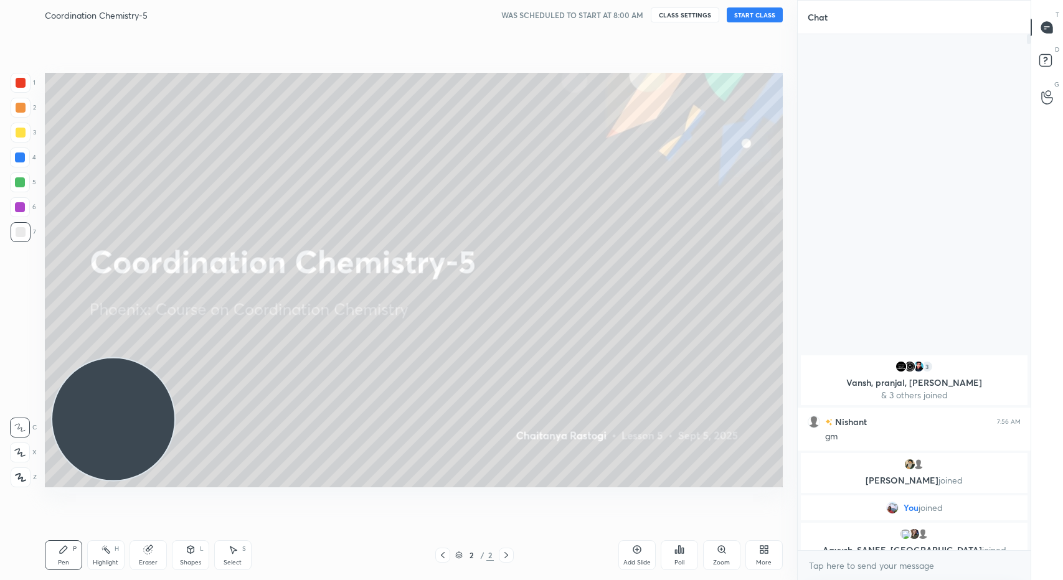 The height and width of the screenshot is (580, 1063). Describe the element at coordinates (679, 563) in the screenshot. I see `div: Poll` at that location.